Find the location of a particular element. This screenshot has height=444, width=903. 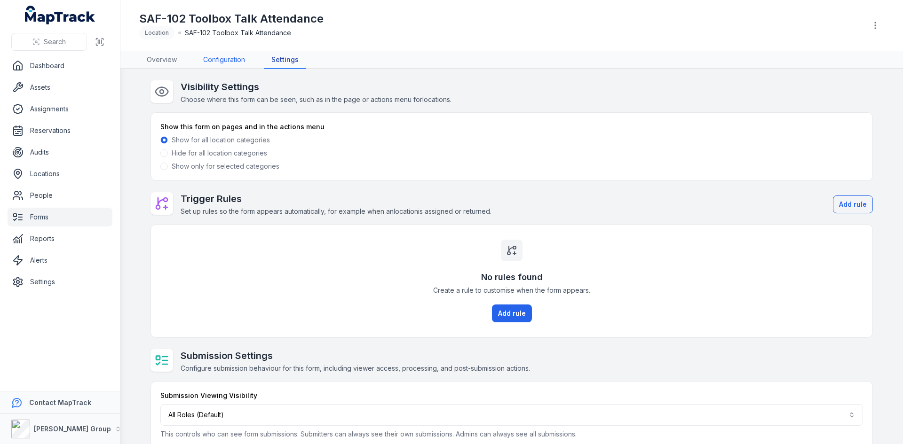

strong: Contact MapTrack is located at coordinates (60, 403).